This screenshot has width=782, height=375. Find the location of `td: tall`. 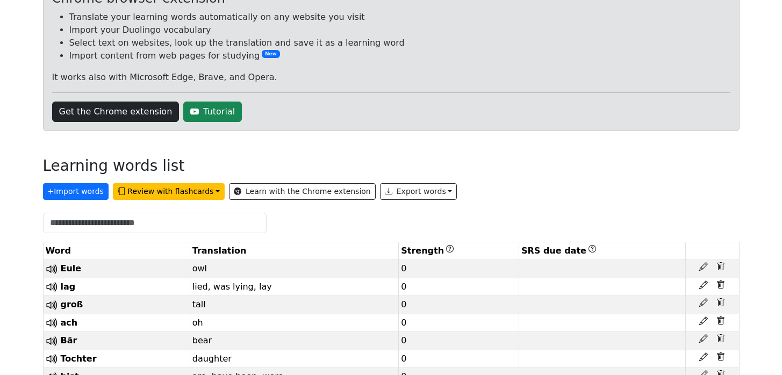

td: tall is located at coordinates (294, 305).